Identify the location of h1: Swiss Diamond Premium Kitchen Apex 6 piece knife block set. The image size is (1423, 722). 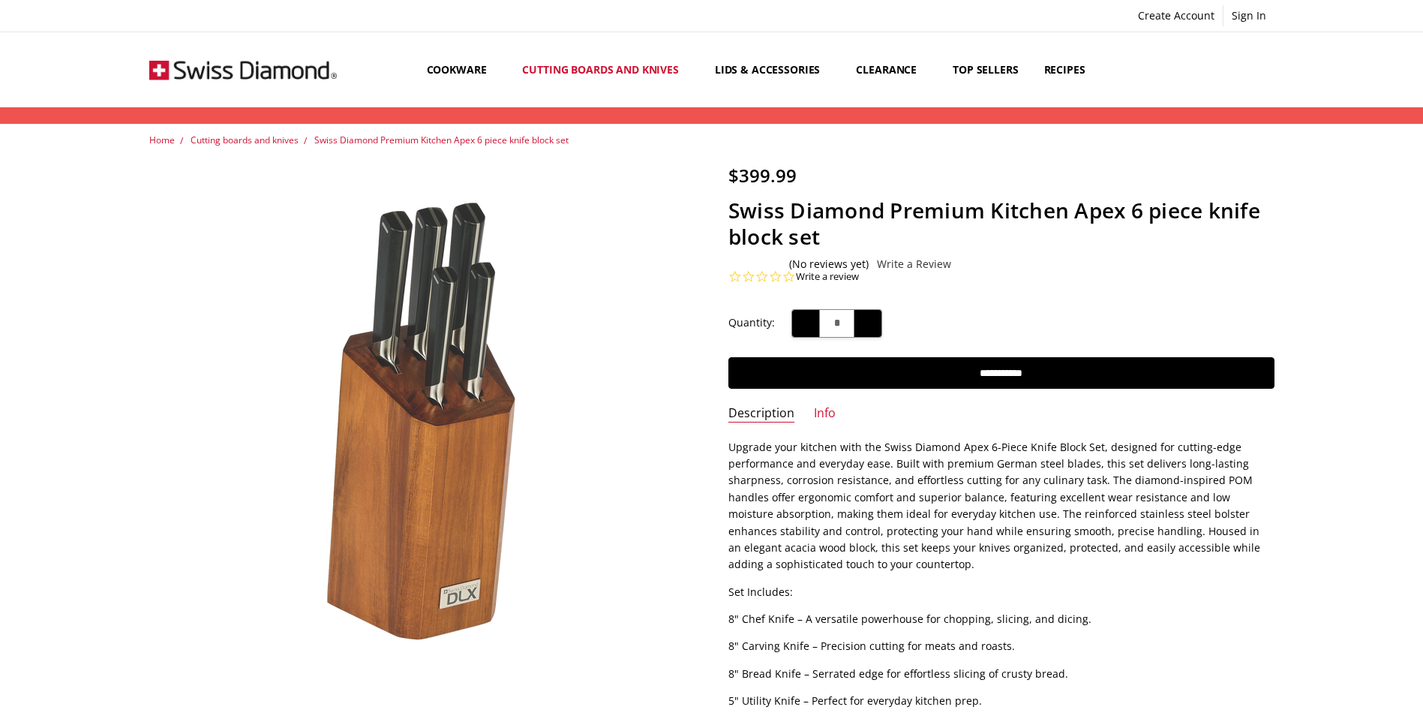
(1002, 224).